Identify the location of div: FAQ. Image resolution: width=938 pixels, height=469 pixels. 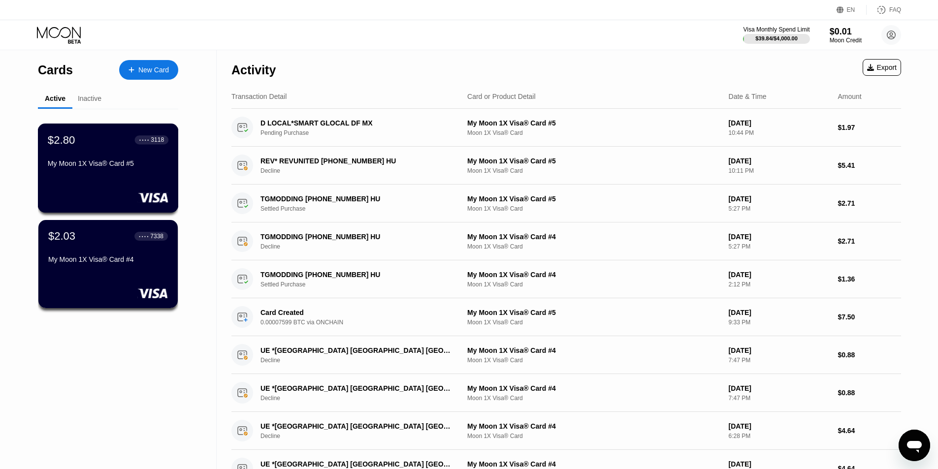
(884, 10).